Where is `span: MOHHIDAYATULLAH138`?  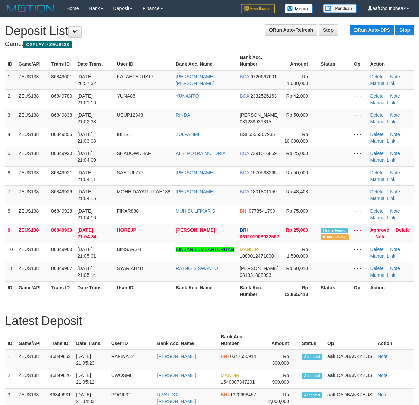 span: MOHHIDAYATULLAH138 is located at coordinates (143, 192).